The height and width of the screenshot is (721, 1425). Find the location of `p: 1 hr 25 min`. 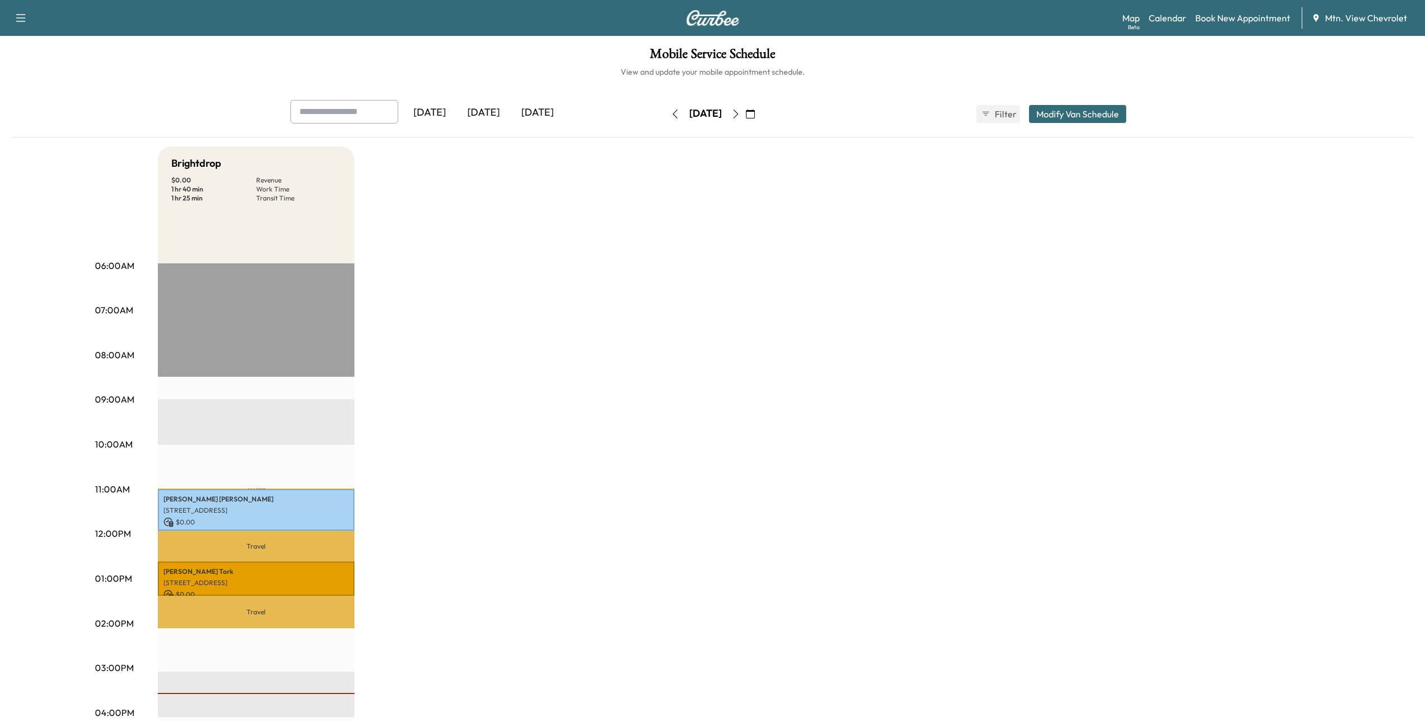

p: 1 hr 25 min is located at coordinates (213, 198).